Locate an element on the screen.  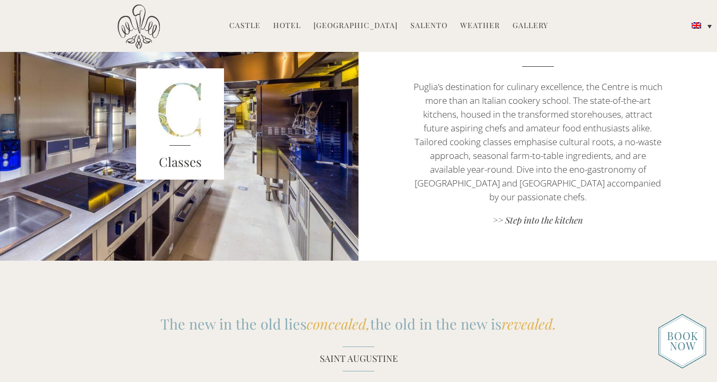
img: English is located at coordinates (697, 25).